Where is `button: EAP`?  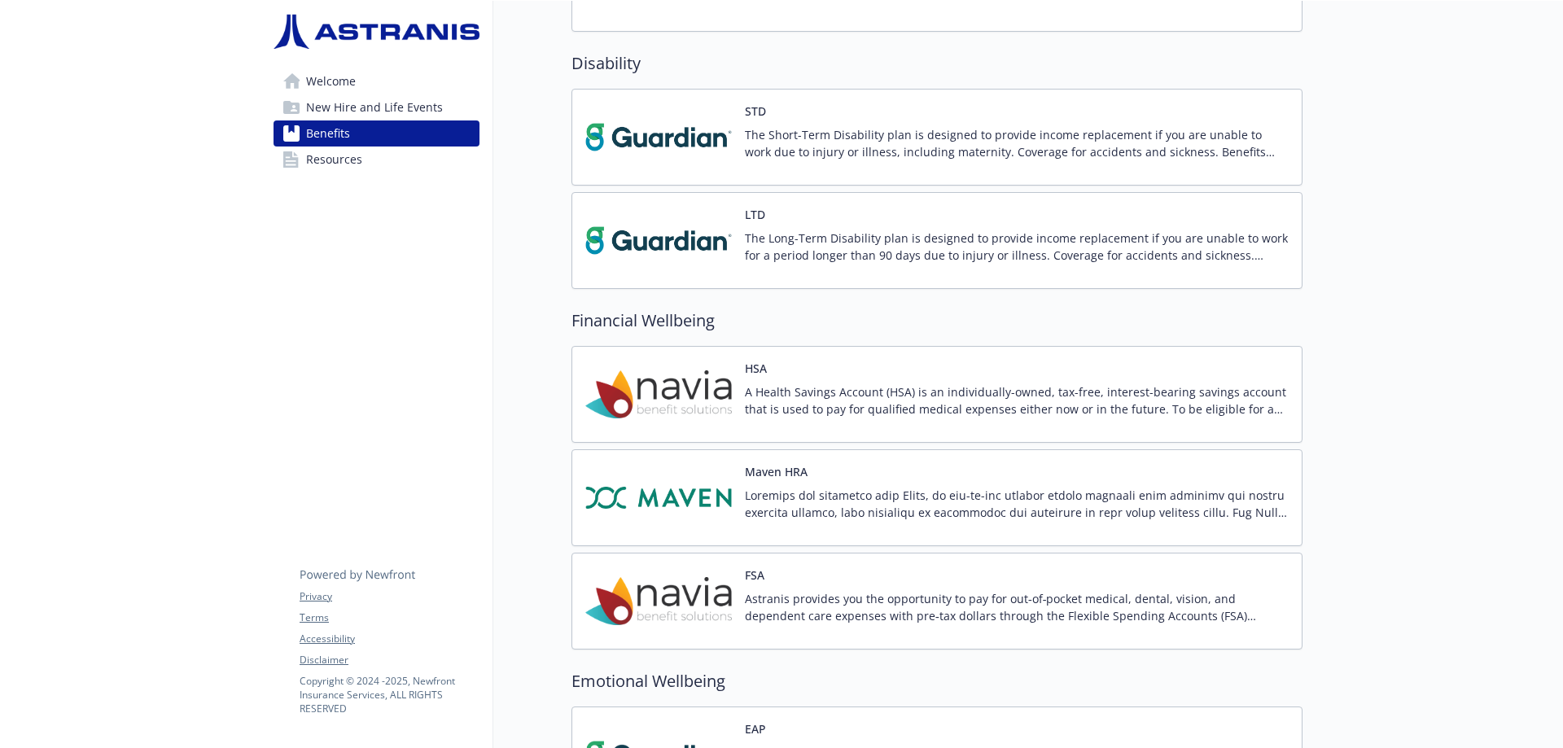 button: EAP is located at coordinates (755, 729).